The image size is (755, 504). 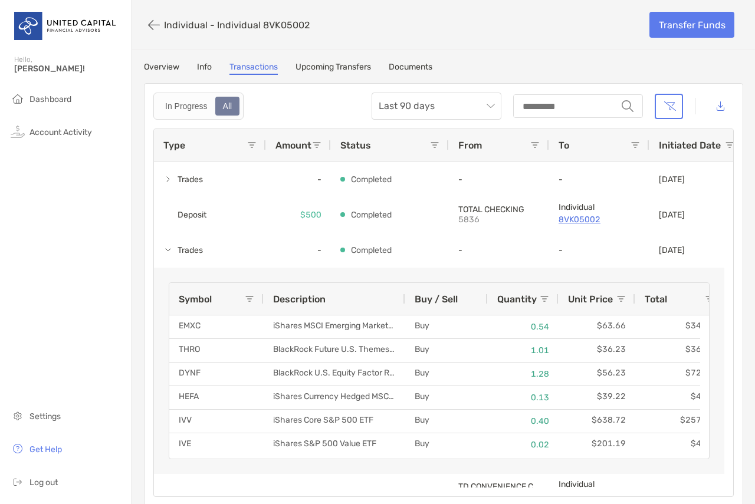 I want to click on p: 5836, so click(x=499, y=219).